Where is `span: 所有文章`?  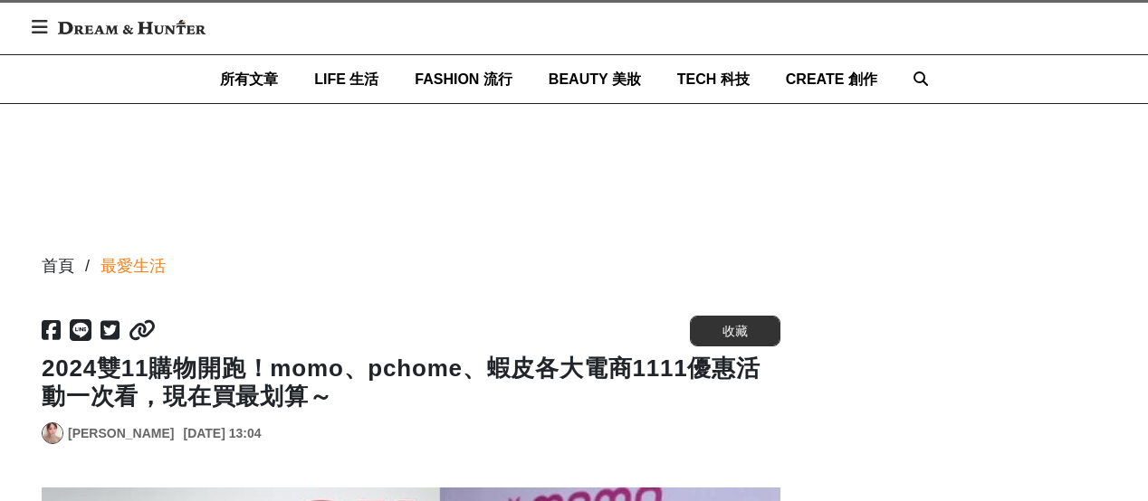
span: 所有文章 is located at coordinates (249, 79).